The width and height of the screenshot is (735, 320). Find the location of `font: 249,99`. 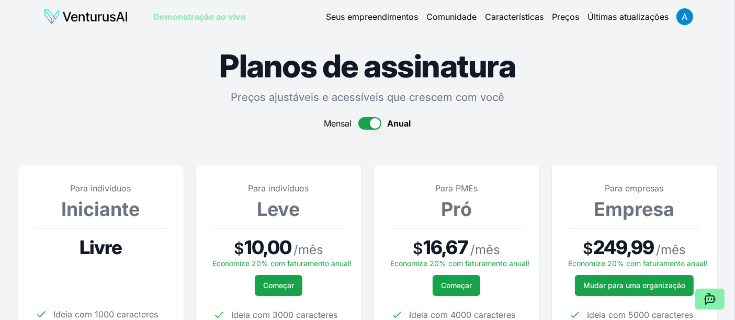

font: 249,99 is located at coordinates (624, 247).